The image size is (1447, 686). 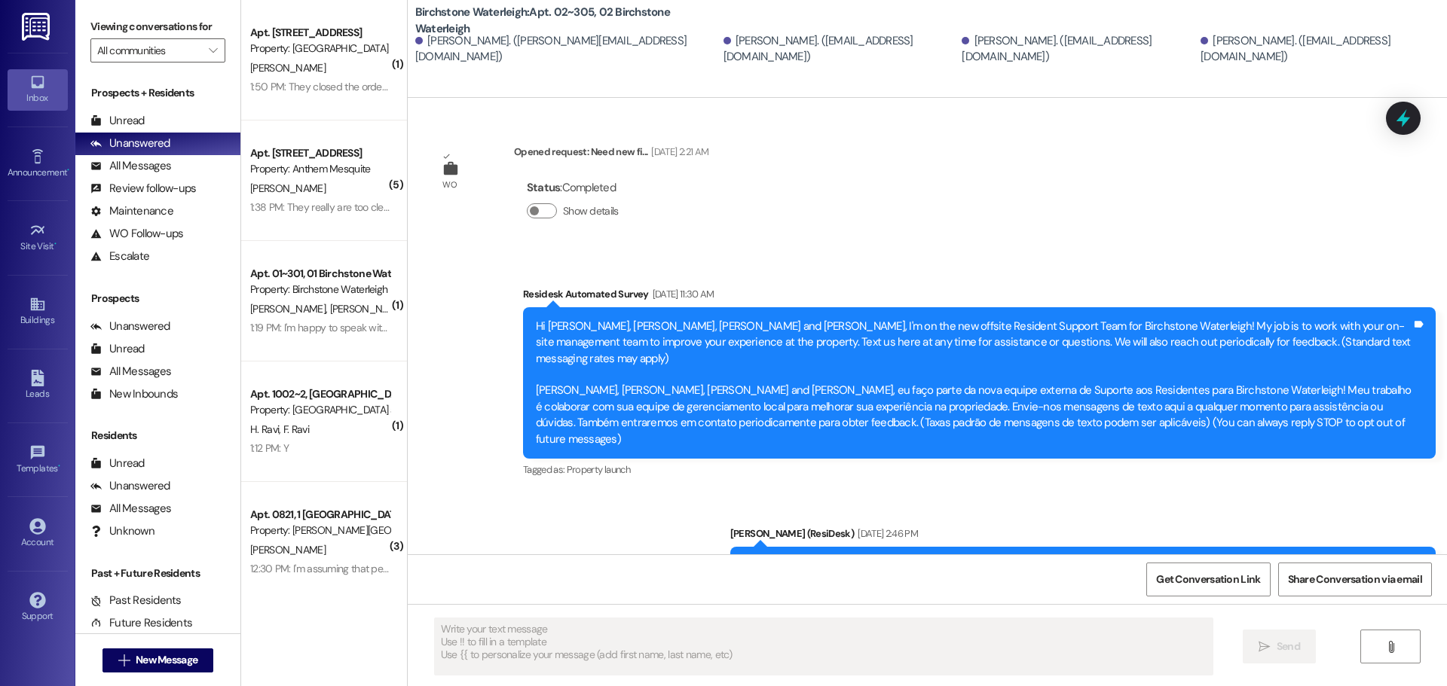 I want to click on button: Share Conversation via email, so click(x=1355, y=579).